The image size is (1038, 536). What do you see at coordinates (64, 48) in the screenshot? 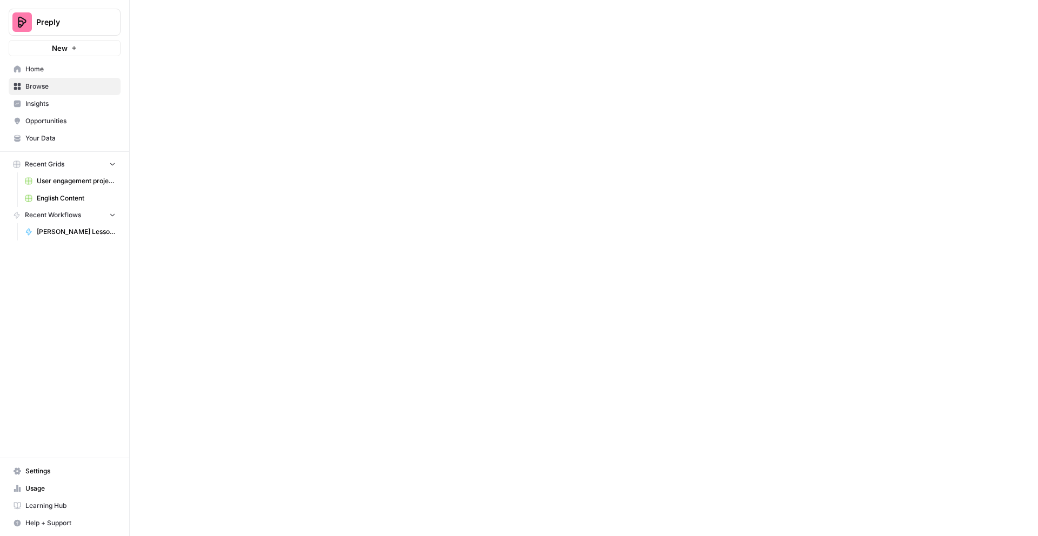
I see `button: New` at bounding box center [64, 48].